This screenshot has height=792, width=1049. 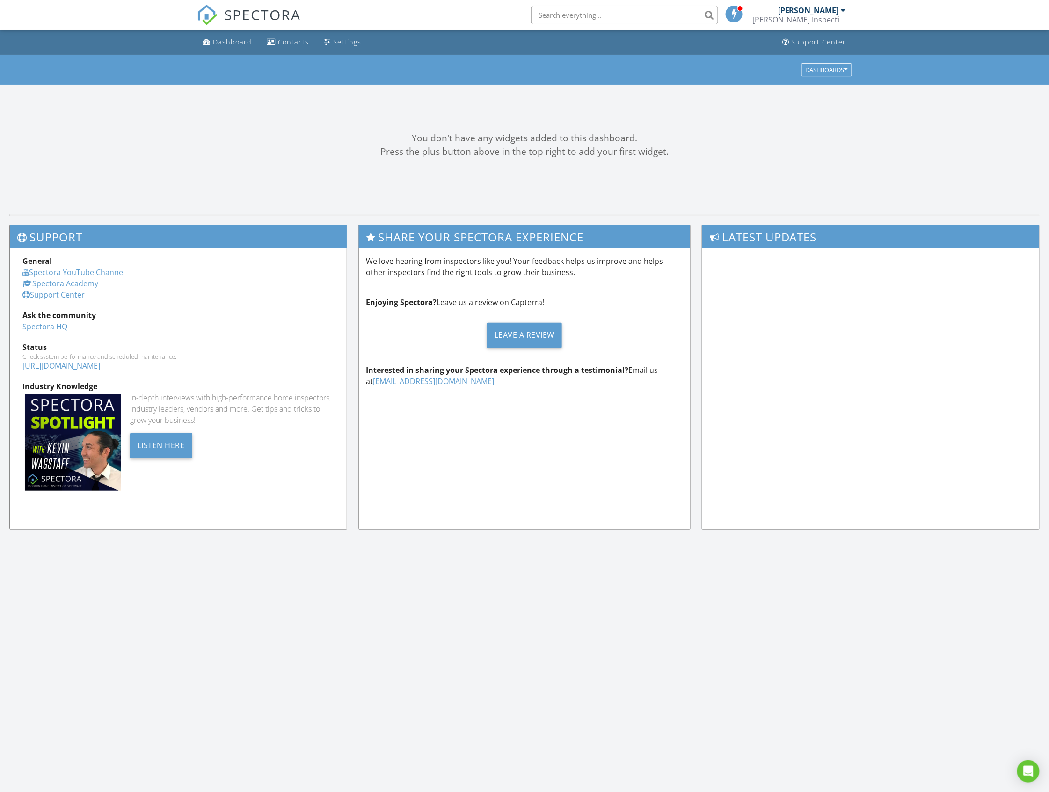 I want to click on strong: Interested in sharing your Spectora experience through a testimonial?, so click(x=497, y=370).